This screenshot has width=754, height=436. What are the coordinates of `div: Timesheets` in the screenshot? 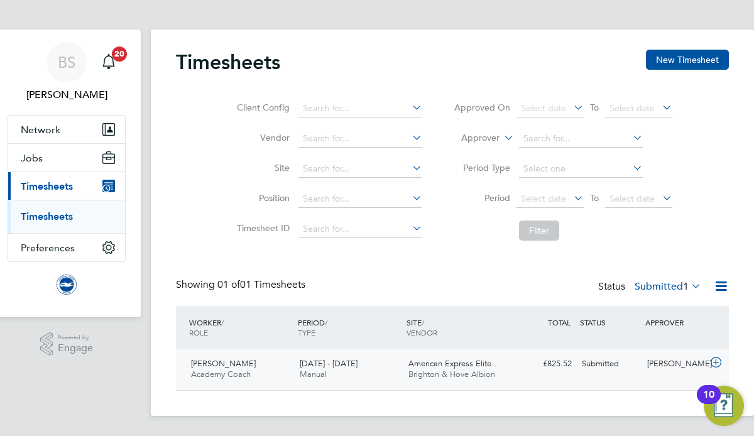 It's located at (67, 216).